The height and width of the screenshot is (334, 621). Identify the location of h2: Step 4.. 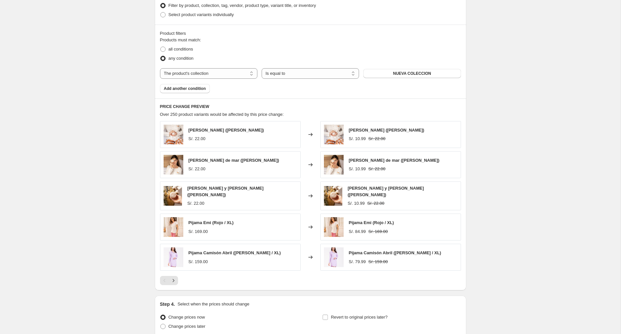
(168, 304).